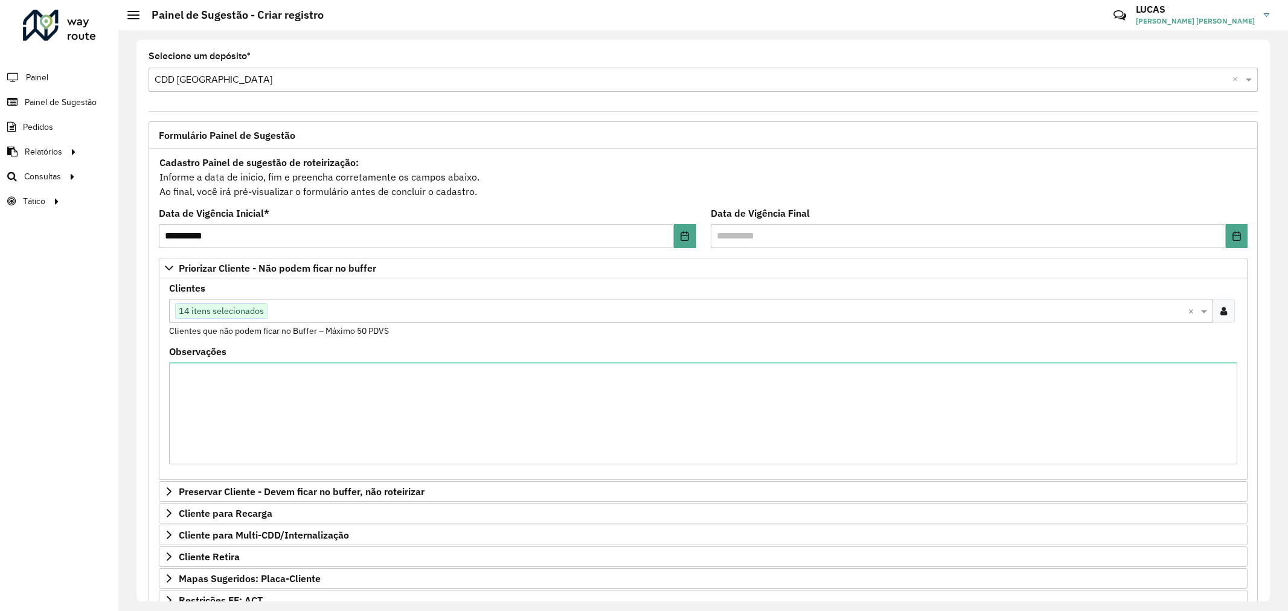 Image resolution: width=1288 pixels, height=611 pixels. What do you see at coordinates (198, 352) in the screenshot?
I see `label: Observações` at bounding box center [198, 352].